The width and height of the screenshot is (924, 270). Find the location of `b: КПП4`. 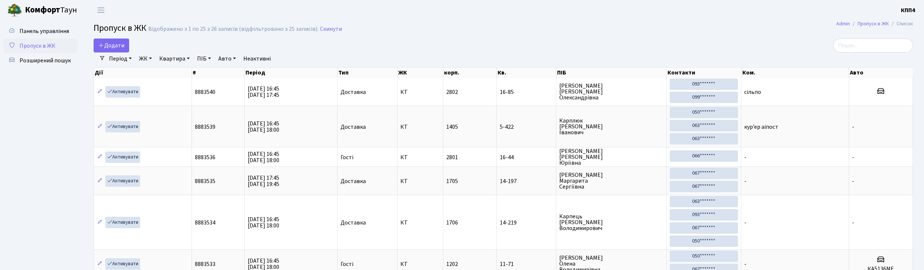

b: КПП4 is located at coordinates (908, 10).